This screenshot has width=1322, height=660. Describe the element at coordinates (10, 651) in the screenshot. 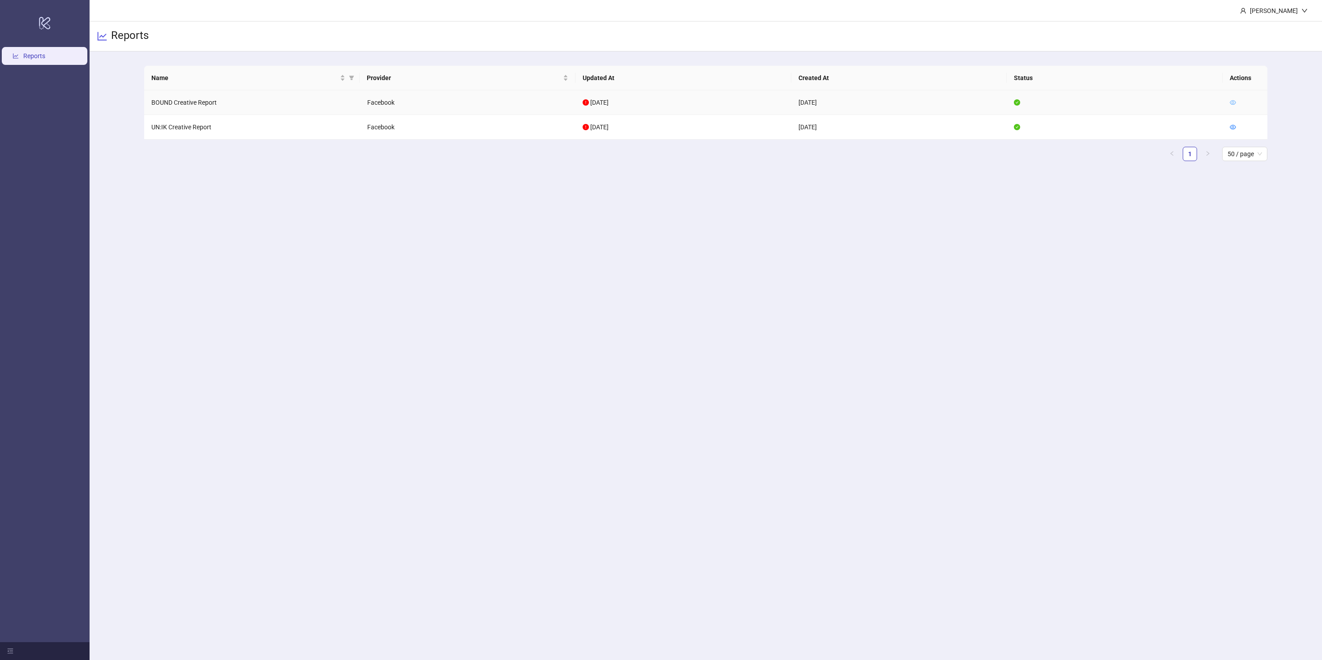

I see `span: menu-fold` at that location.